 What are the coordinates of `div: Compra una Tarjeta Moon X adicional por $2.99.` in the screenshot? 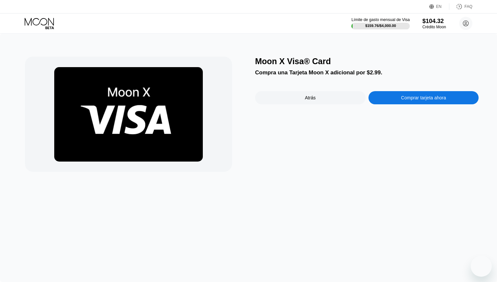 It's located at (367, 73).